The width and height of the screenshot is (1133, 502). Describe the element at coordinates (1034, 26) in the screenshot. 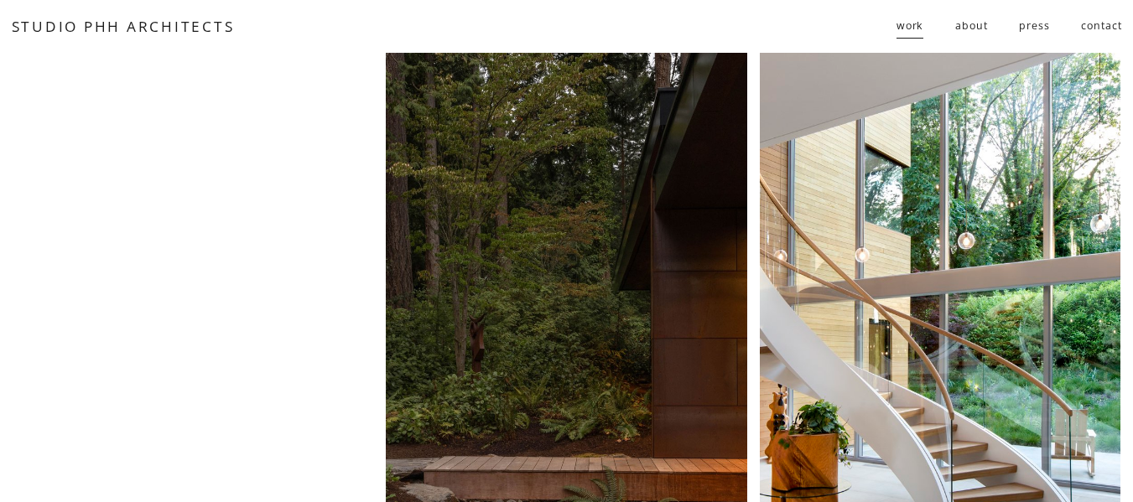

I see `a: press` at that location.